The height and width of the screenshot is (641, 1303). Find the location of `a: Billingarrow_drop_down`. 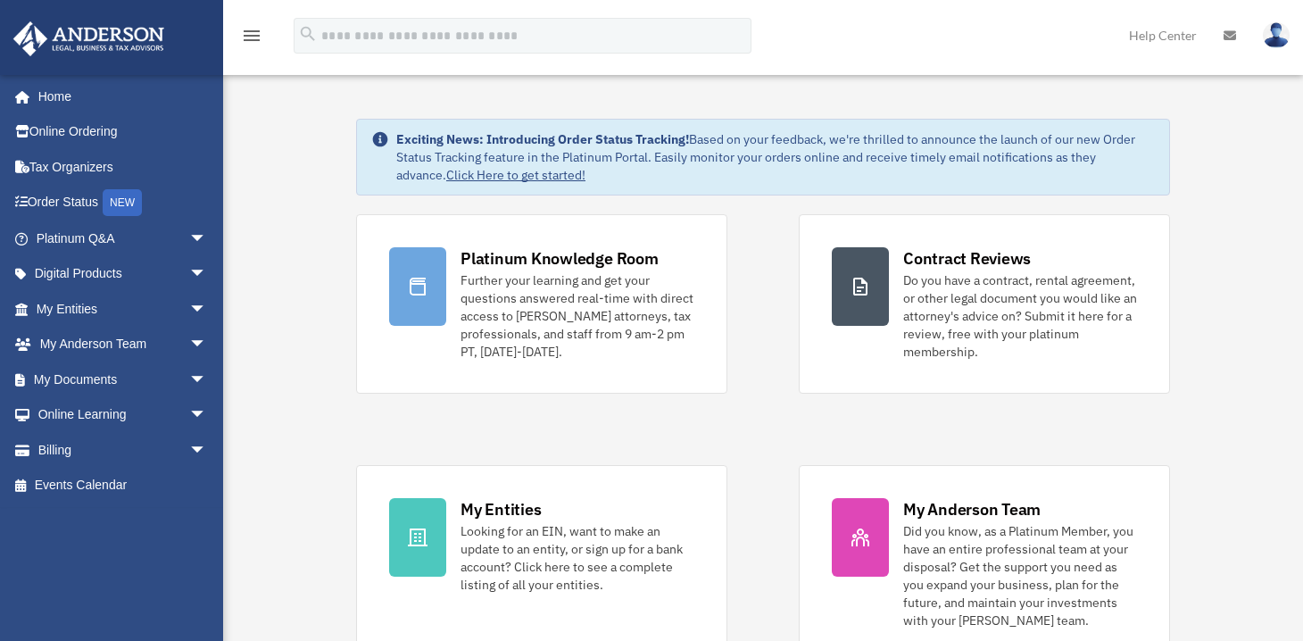

a: Billingarrow_drop_down is located at coordinates (123, 450).